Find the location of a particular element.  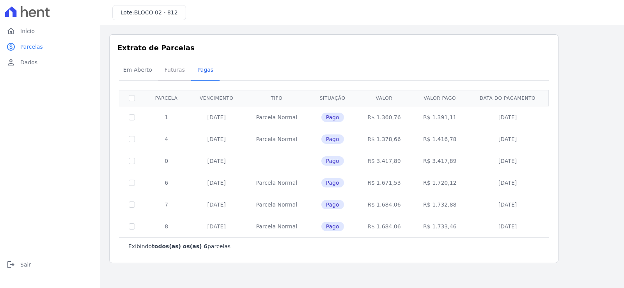

td: 7 is located at coordinates (166, 205).